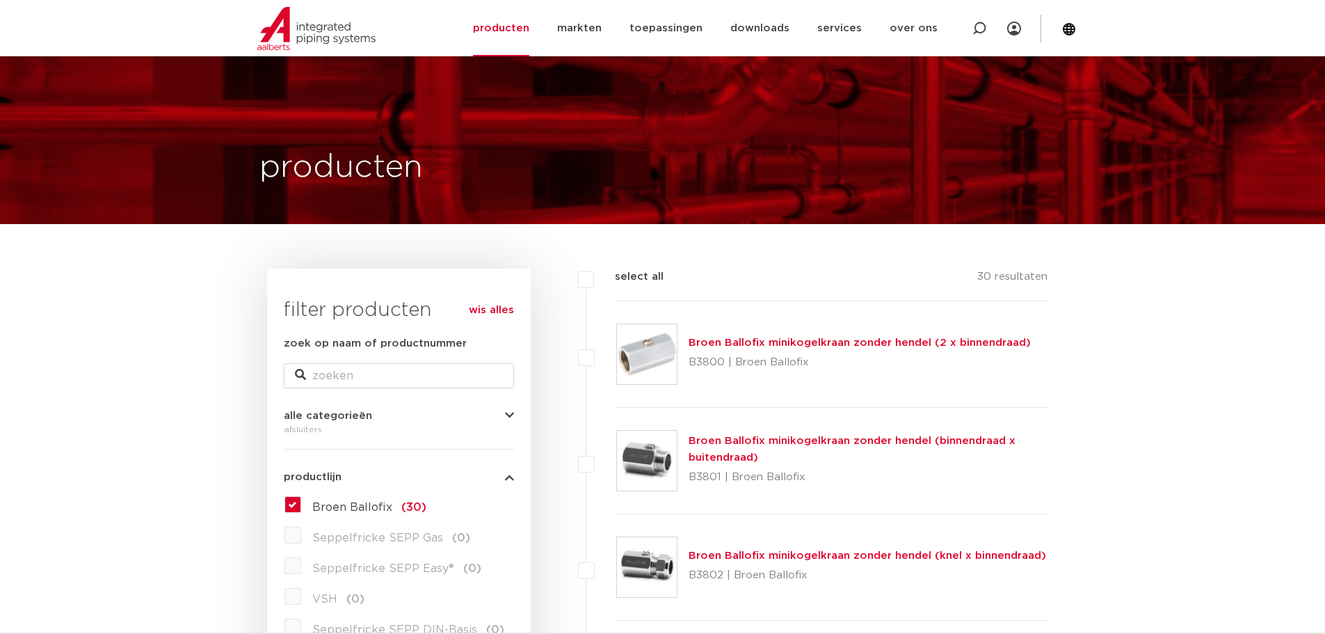  What do you see at coordinates (399, 415) in the screenshot?
I see `button: alle categorieën` at bounding box center [399, 415].